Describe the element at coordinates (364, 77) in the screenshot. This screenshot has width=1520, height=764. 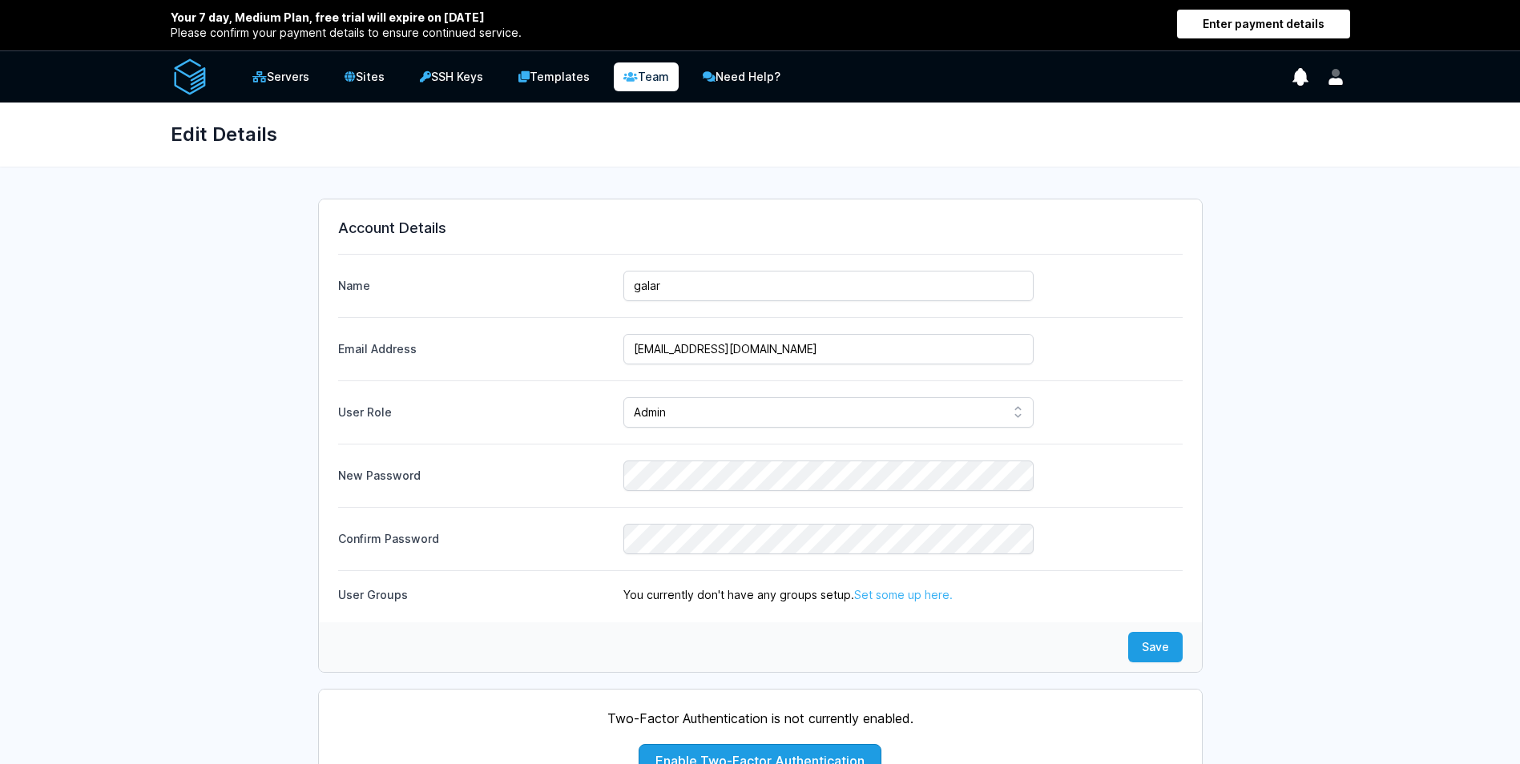
I see `a: Sites` at that location.